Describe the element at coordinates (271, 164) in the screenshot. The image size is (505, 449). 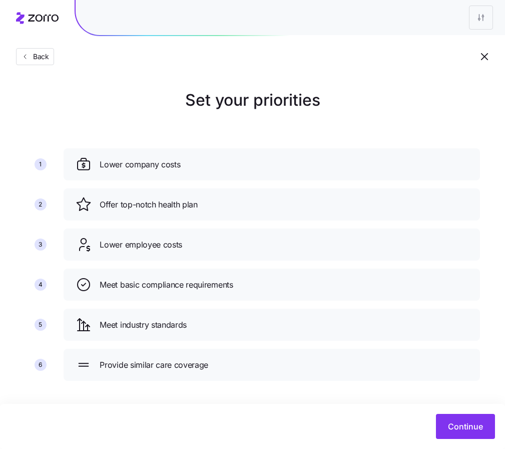
I see `div: Lower company costs` at that location.